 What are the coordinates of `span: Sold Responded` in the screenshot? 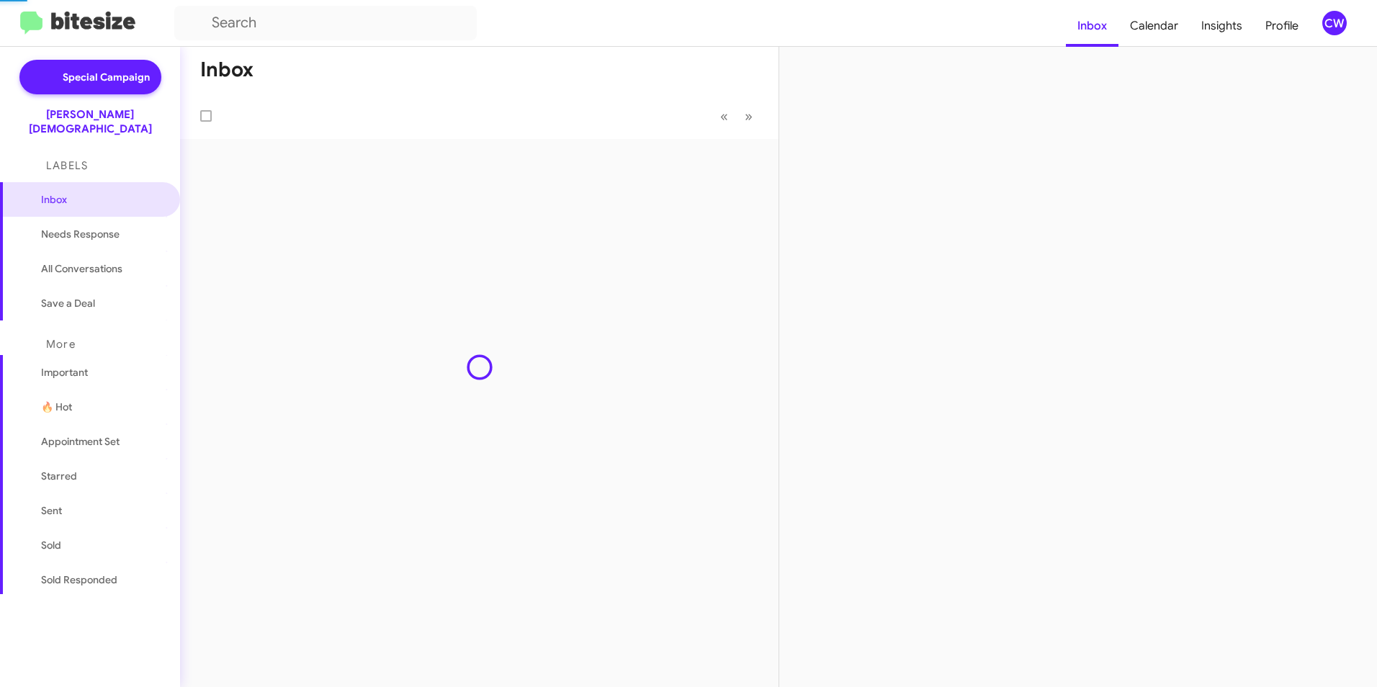 It's located at (79, 580).